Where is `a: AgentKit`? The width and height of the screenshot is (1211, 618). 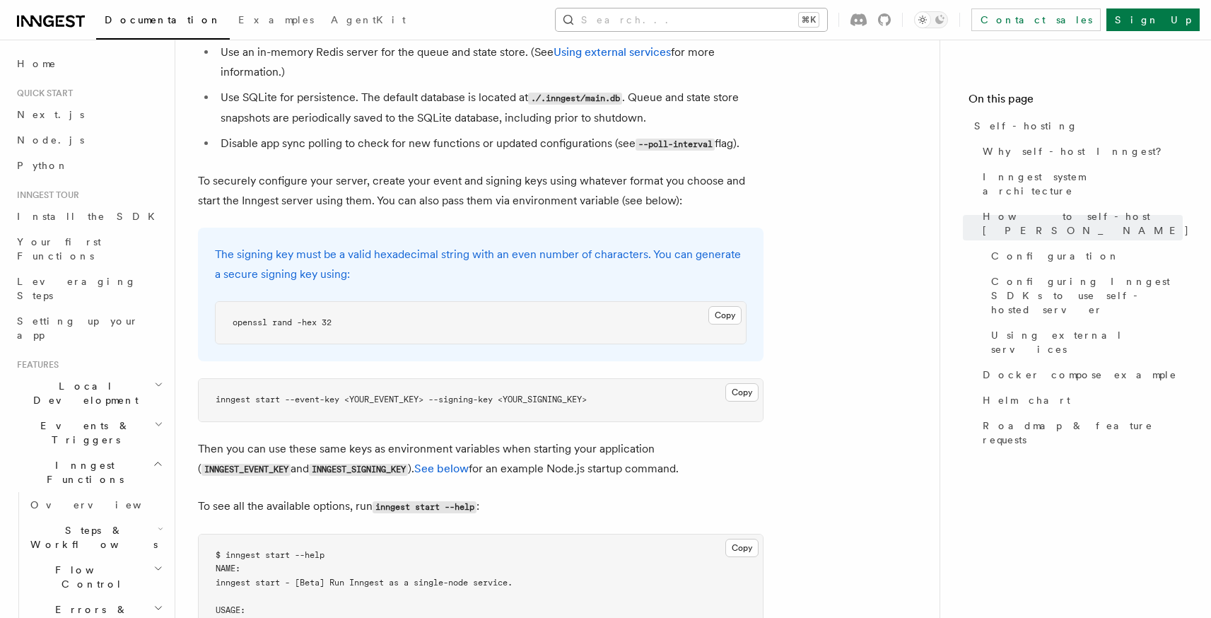 a: AgentKit is located at coordinates (368, 21).